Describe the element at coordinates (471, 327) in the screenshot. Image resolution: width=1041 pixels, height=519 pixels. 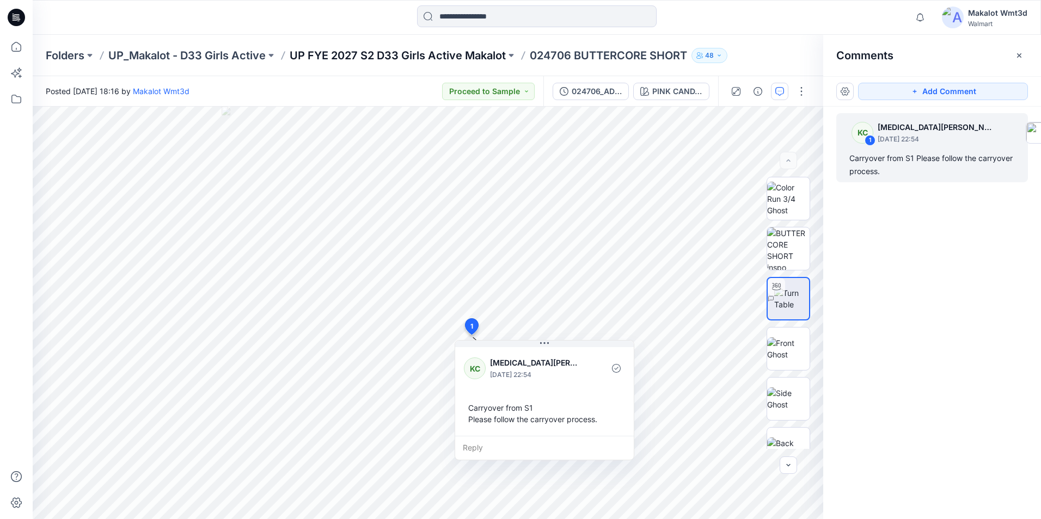
I see `span: 1` at that location.